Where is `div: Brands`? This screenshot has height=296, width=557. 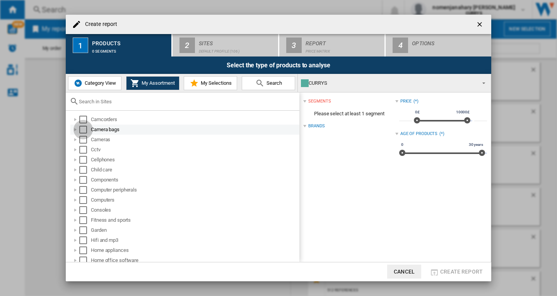
div: Brands is located at coordinates (317, 126).